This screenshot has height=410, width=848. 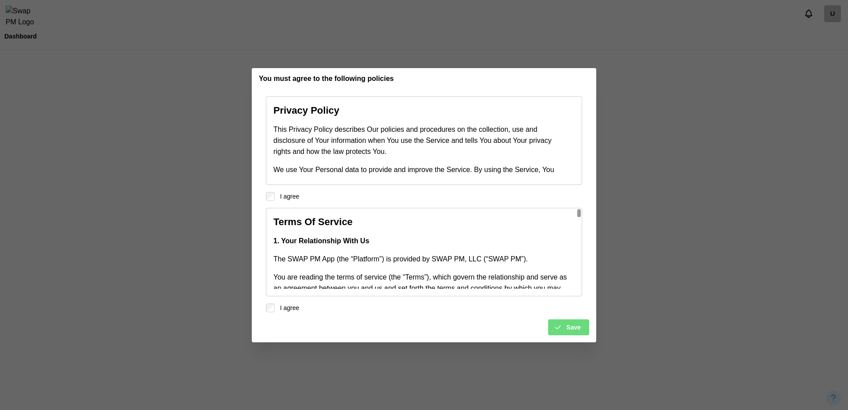 I want to click on p: You are reading the terms of service (the “Terms”), which govern the relationship and serve as an..., so click(x=422, y=316).